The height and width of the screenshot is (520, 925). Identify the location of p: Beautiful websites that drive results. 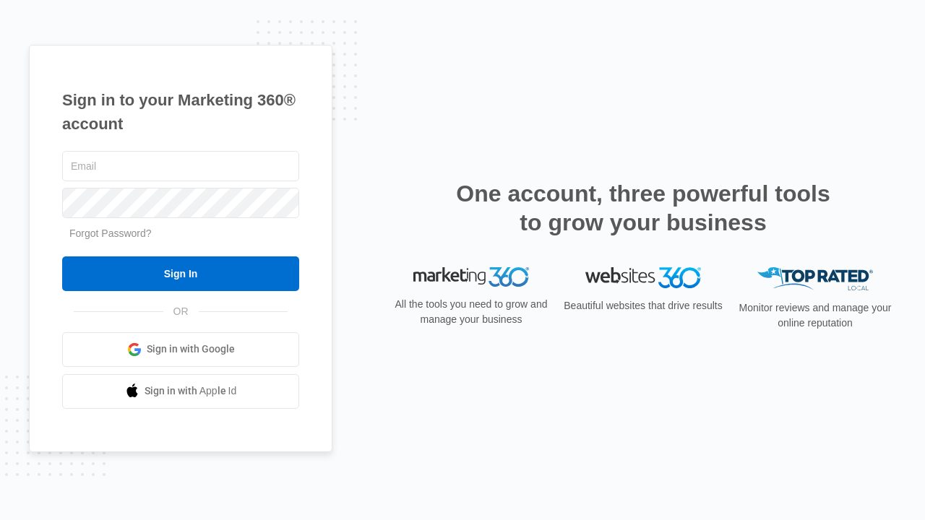
(643, 306).